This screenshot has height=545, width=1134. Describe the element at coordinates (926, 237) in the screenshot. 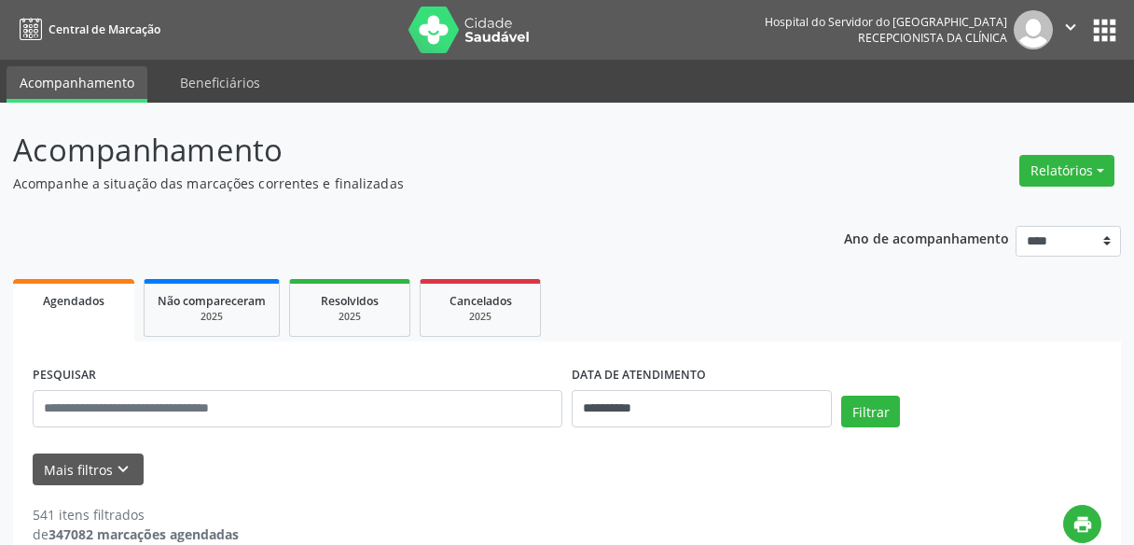

I see `p: Ano de acompanhamento` at that location.